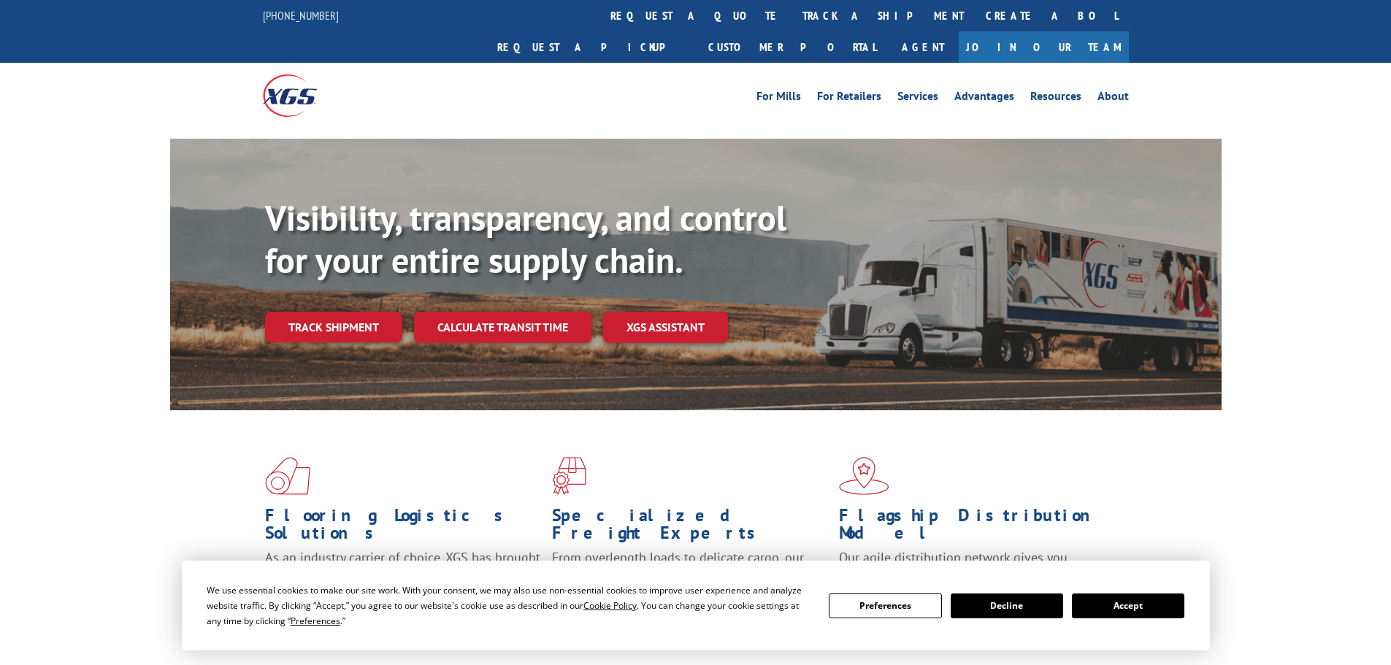 This screenshot has height=665, width=1391. Describe the element at coordinates (849, 99) in the screenshot. I see `a: For Retailers` at that location.